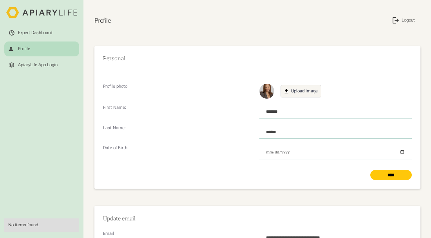 This screenshot has width=431, height=238. What do you see at coordinates (179, 132) in the screenshot?
I see `p: Last Name:` at bounding box center [179, 132].